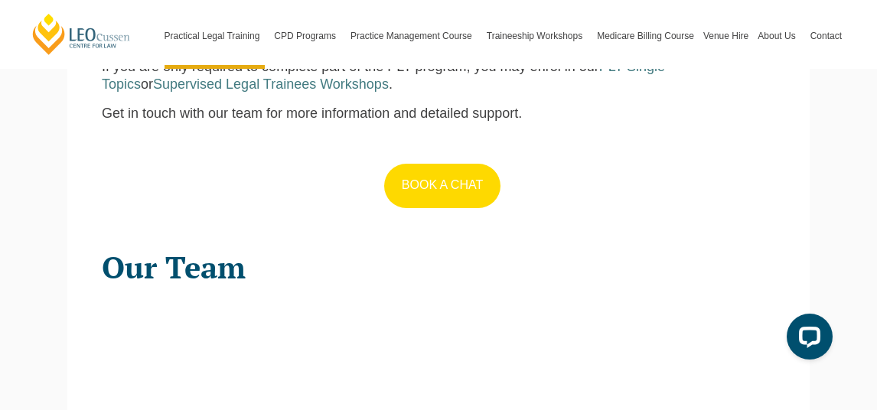 The height and width of the screenshot is (410, 877). Describe the element at coordinates (271, 84) in the screenshot. I see `a: Supervised Legal Trainees Workshops` at that location.